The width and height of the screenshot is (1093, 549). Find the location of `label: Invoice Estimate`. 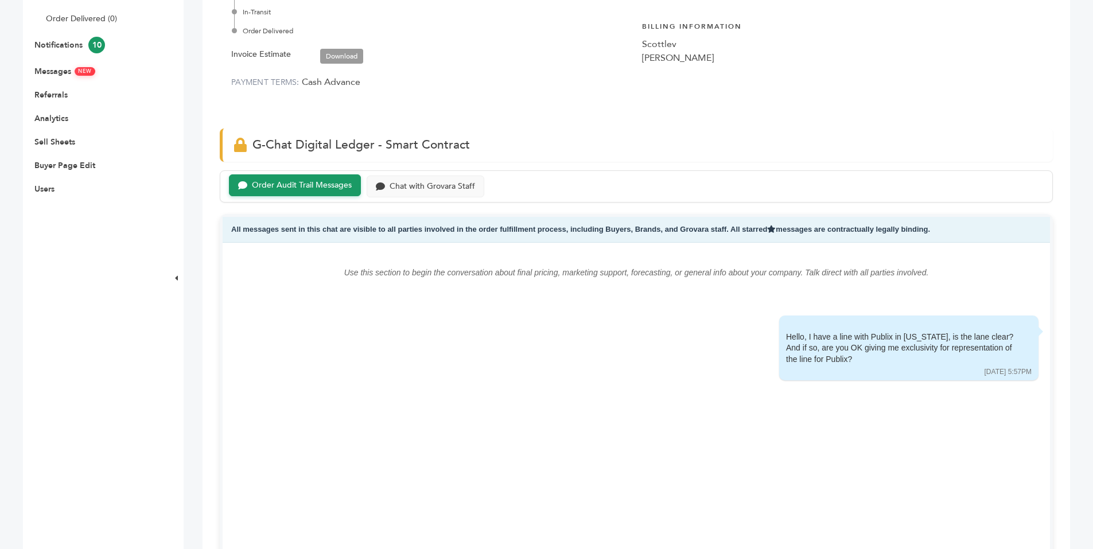

label: Invoice Estimate is located at coordinates (261, 55).